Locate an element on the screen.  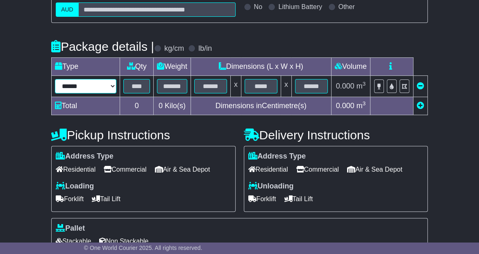
td: Kilo(s) is located at coordinates (172, 106).